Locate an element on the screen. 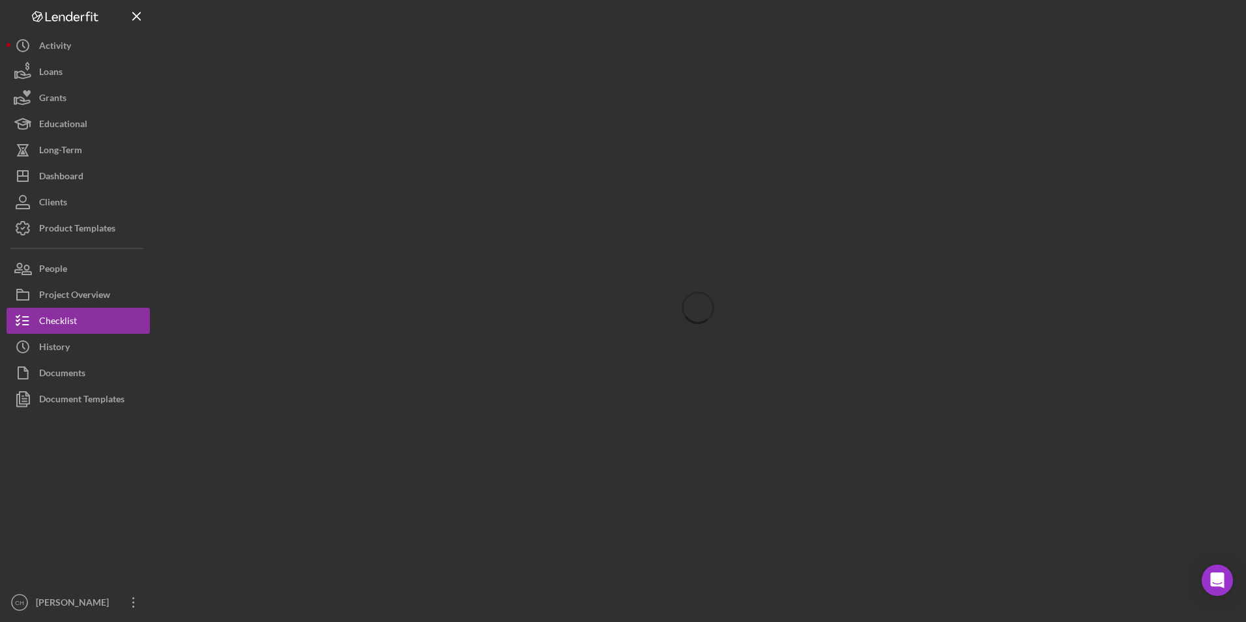  button: Clients is located at coordinates (78, 202).